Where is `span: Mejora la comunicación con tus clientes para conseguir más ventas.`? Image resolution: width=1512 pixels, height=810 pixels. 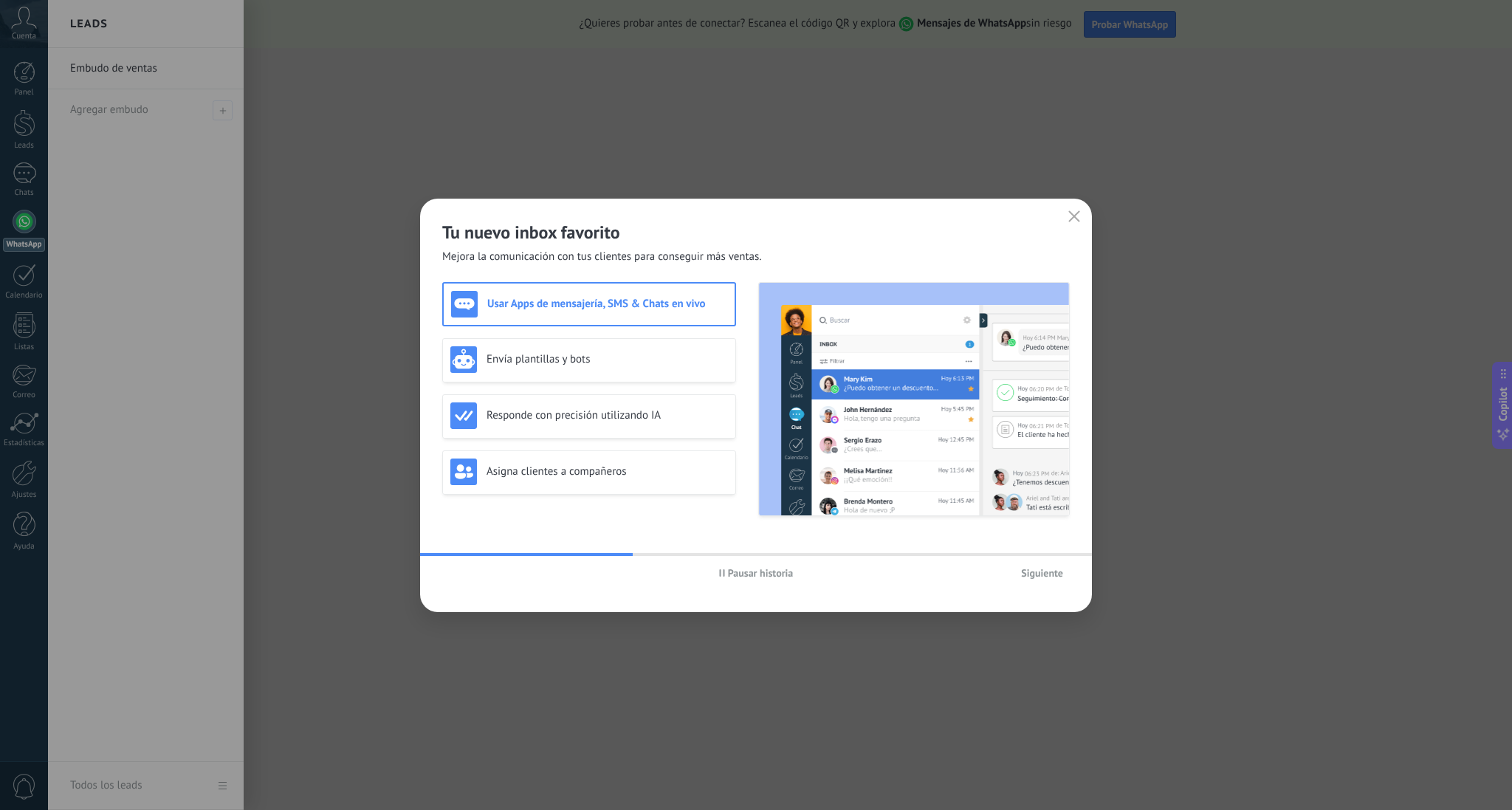 span: Mejora la comunicación con tus clientes para conseguir más ventas. is located at coordinates (602, 257).